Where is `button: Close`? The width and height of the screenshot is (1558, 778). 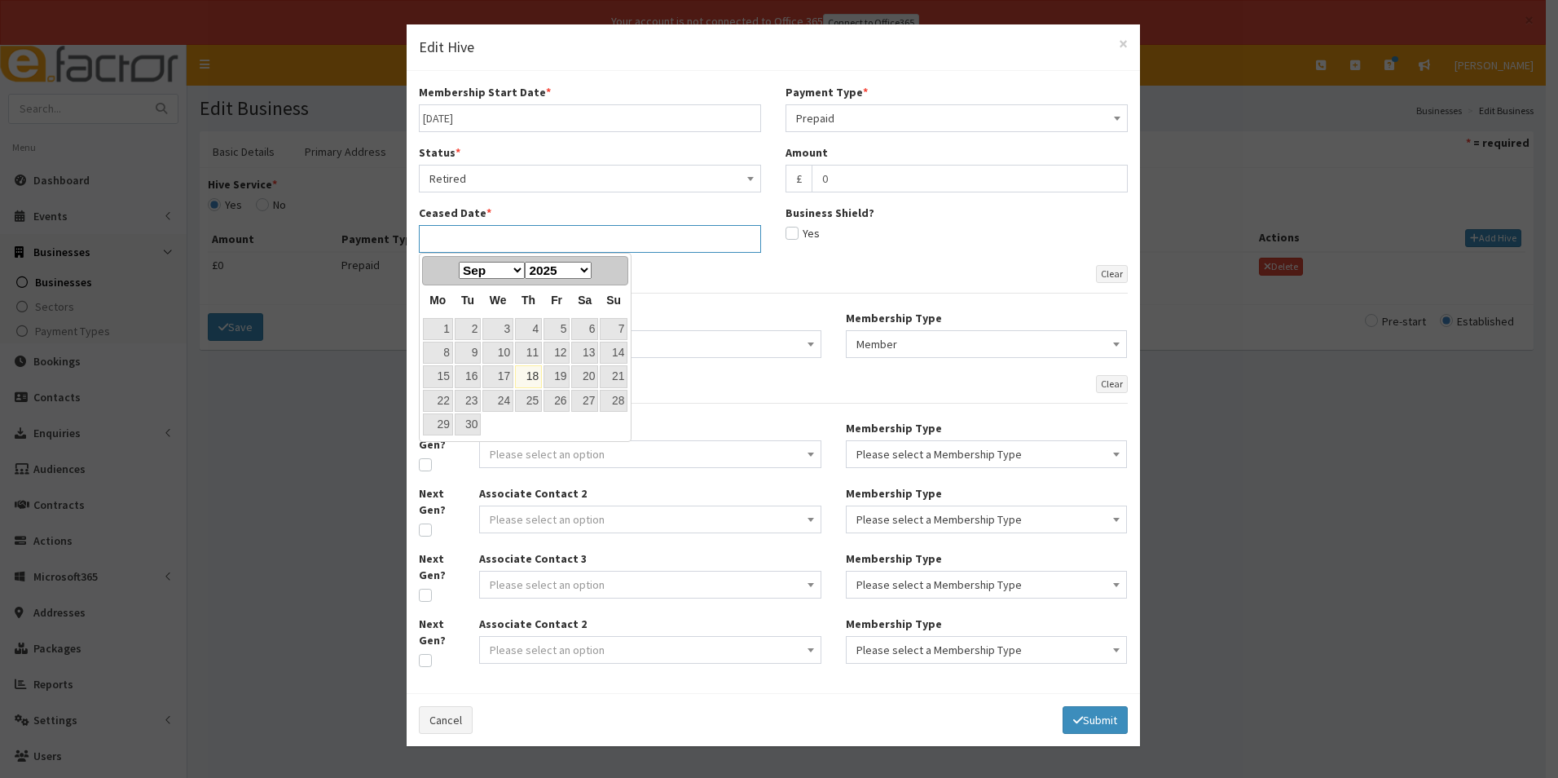 button: Close is located at coordinates (1123, 43).